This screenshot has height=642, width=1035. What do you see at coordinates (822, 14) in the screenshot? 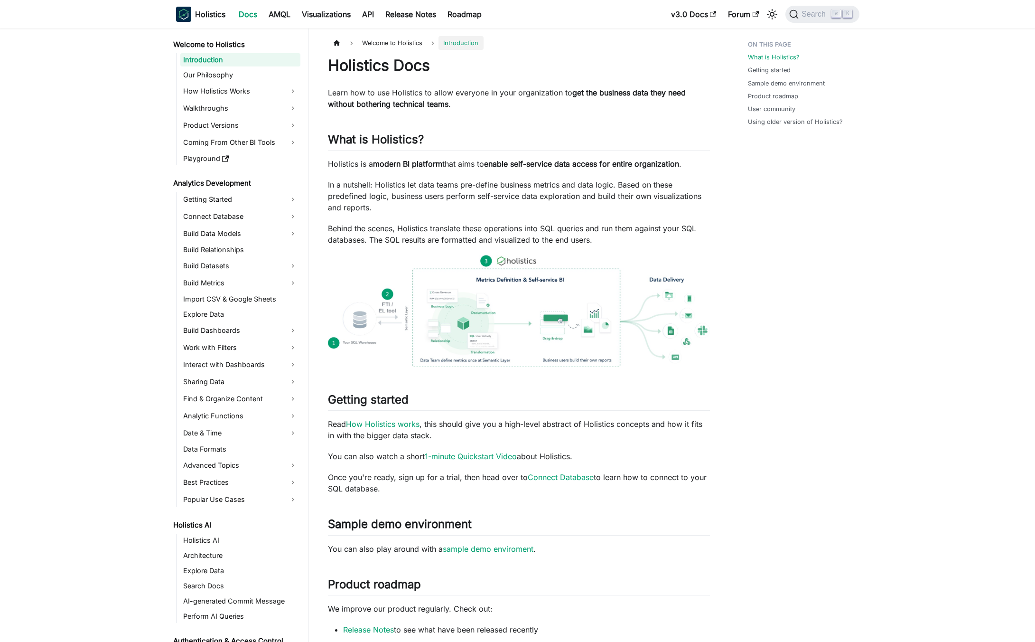
I see `button: Search (Command+K)` at bounding box center [822, 14].